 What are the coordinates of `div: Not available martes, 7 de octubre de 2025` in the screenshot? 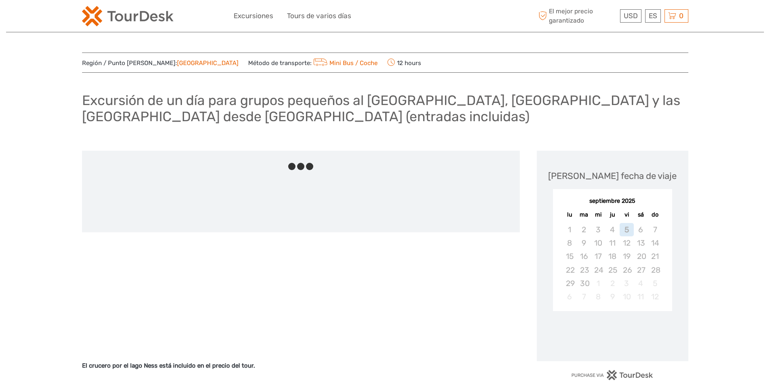 It's located at (584, 297).